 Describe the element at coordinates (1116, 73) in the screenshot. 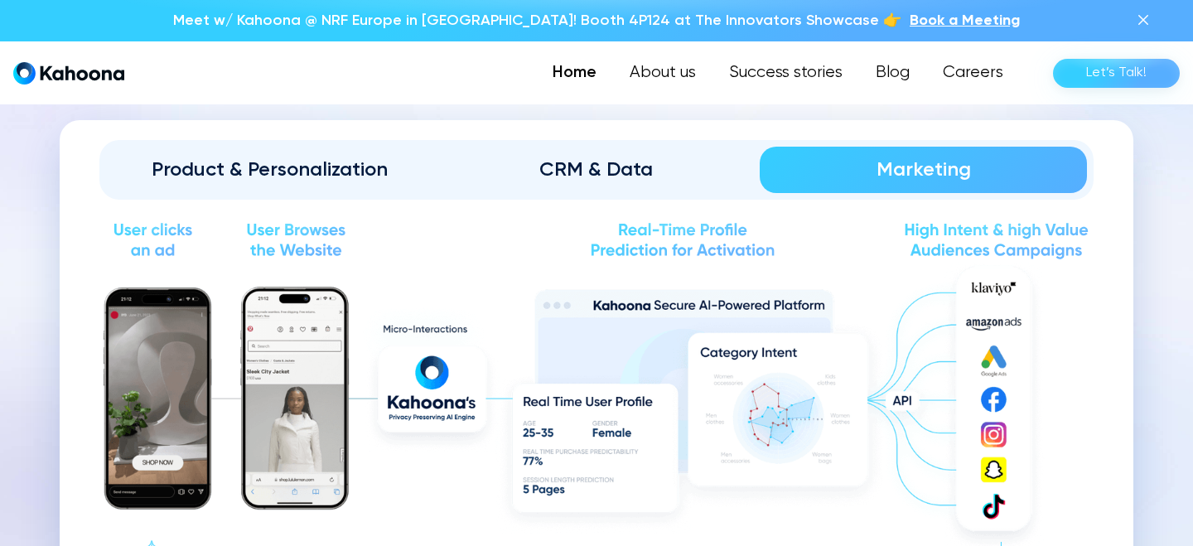

I see `div: Let’s Talk!` at that location.